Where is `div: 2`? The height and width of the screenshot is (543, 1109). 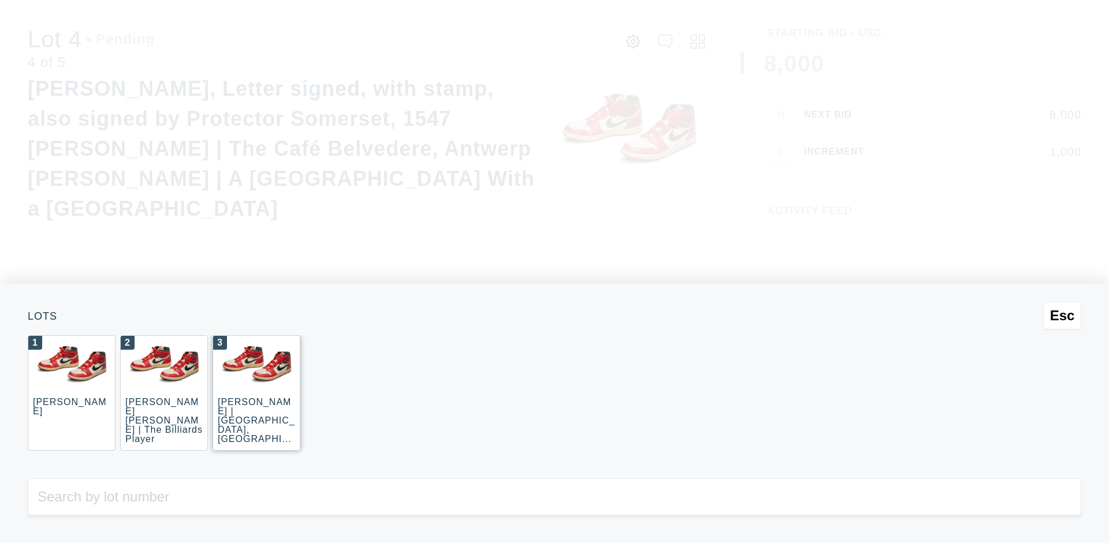 div: 2 is located at coordinates (128, 343).